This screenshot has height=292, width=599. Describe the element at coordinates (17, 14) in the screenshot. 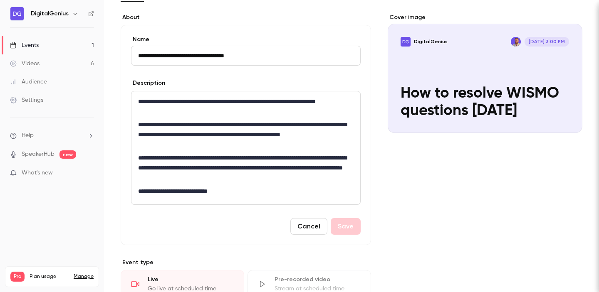

I see `img: DigitalGenius` at that location.